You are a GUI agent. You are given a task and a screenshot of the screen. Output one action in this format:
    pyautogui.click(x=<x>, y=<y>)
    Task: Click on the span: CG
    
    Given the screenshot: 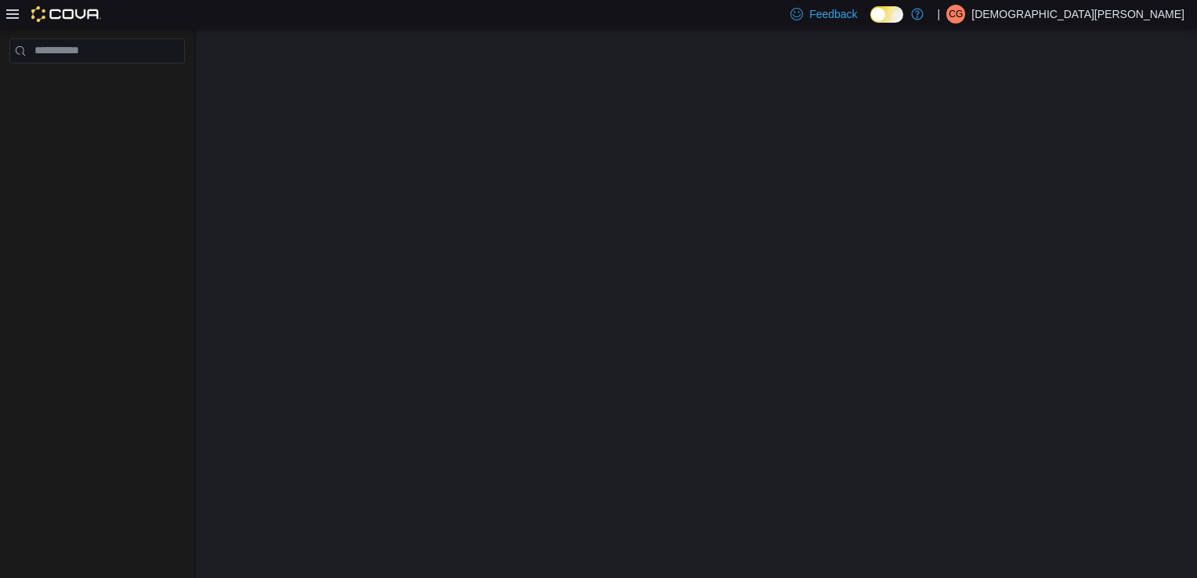 What is the action you would take?
    pyautogui.click(x=955, y=14)
    